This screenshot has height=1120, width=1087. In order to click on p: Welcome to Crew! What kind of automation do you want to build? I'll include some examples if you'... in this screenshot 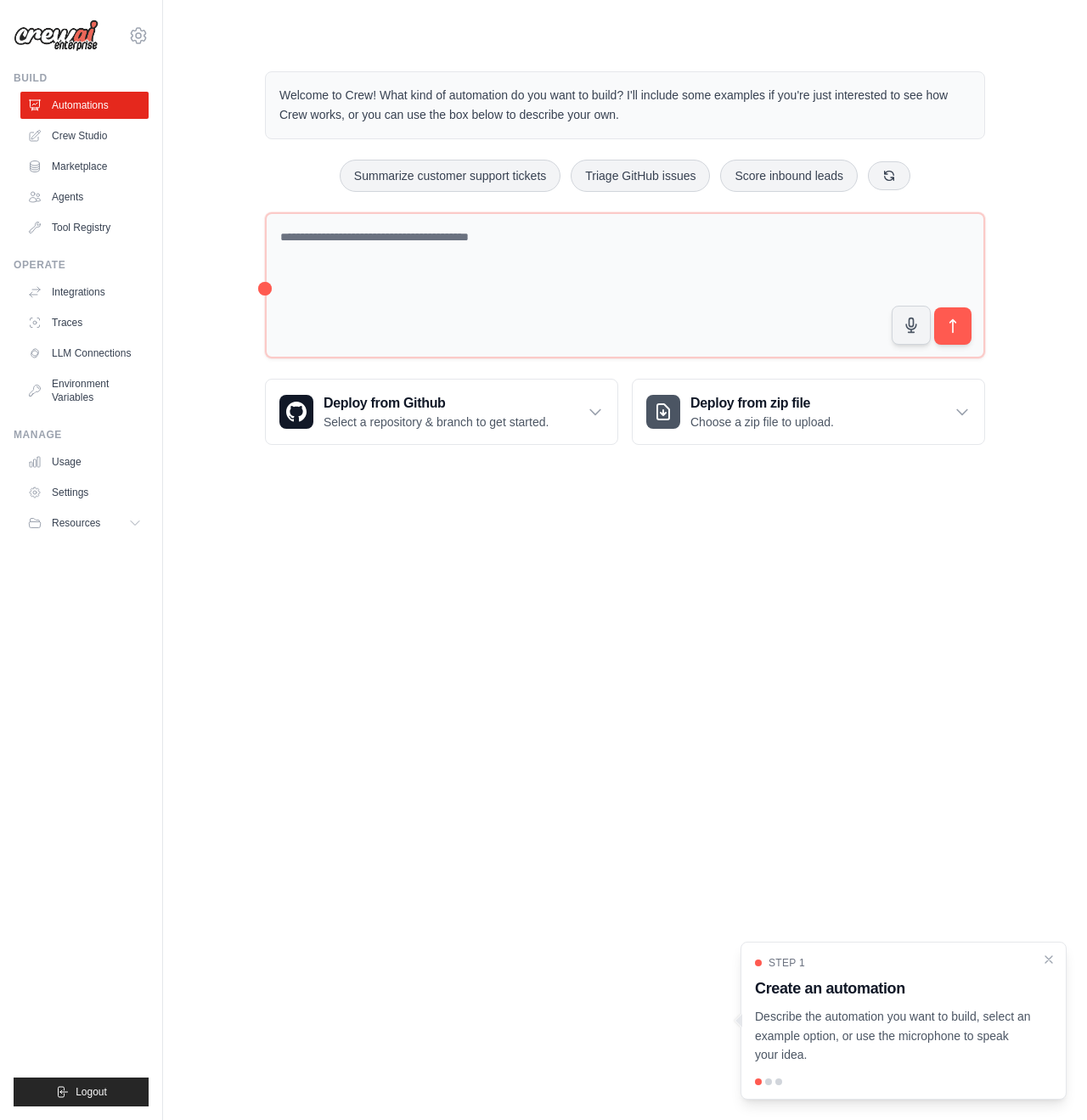, I will do `click(625, 105)`.